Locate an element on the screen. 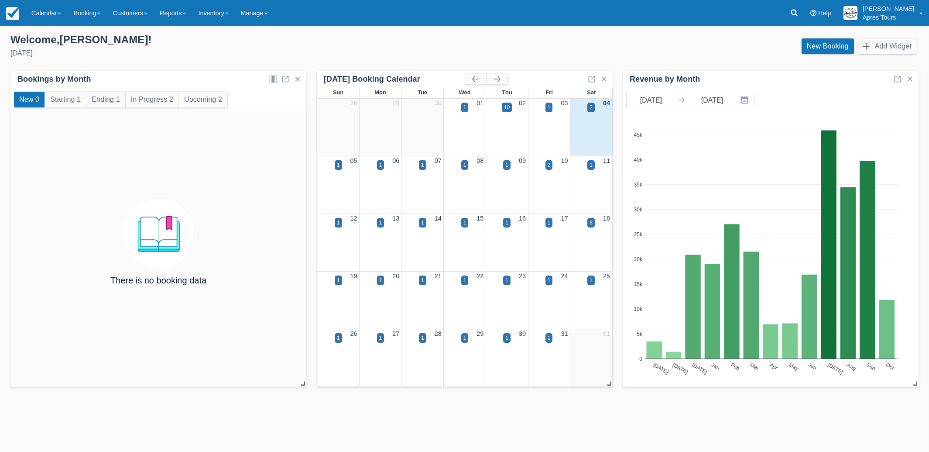  a: 22 is located at coordinates (480, 276).